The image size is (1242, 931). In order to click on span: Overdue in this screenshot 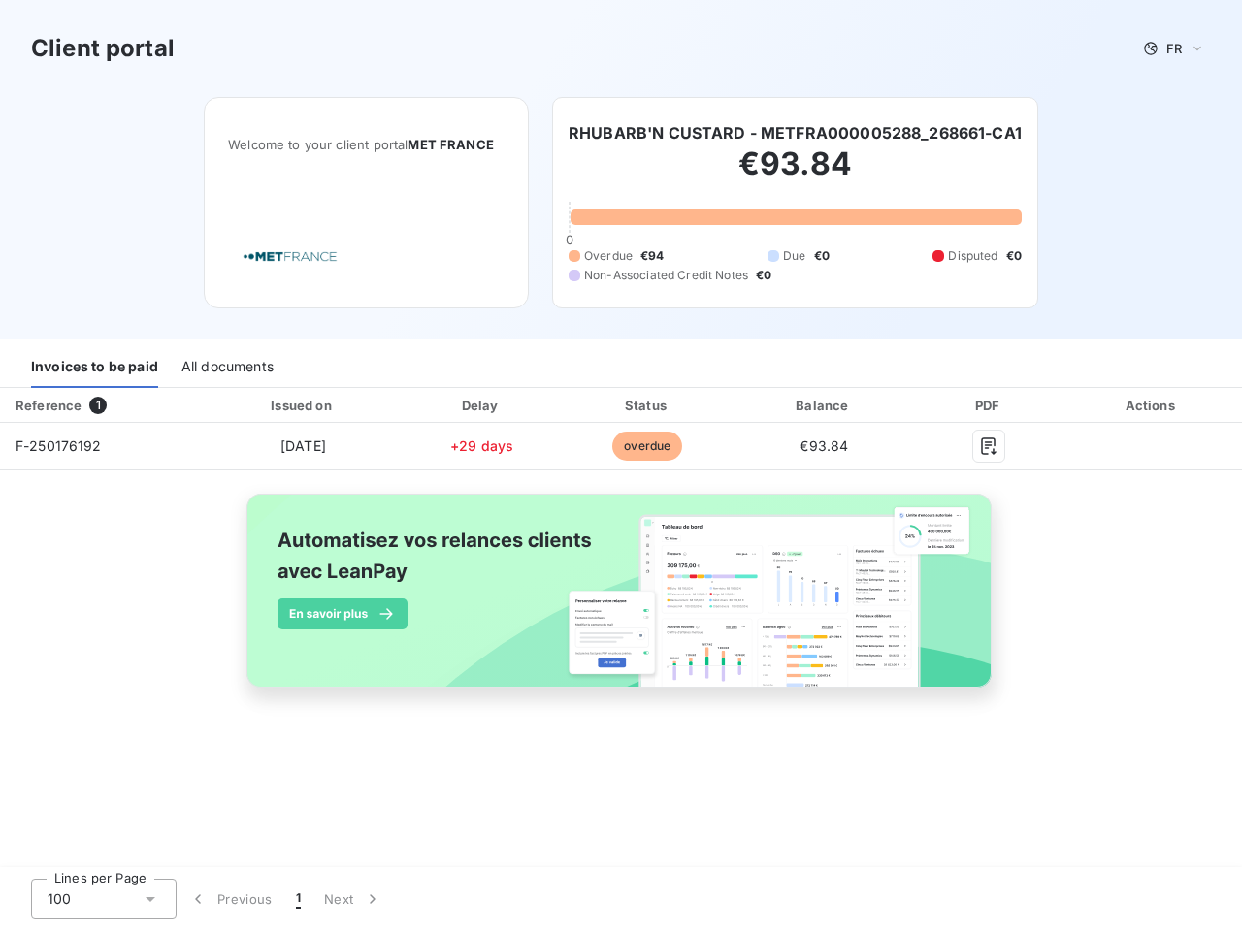, I will do `click(608, 256)`.